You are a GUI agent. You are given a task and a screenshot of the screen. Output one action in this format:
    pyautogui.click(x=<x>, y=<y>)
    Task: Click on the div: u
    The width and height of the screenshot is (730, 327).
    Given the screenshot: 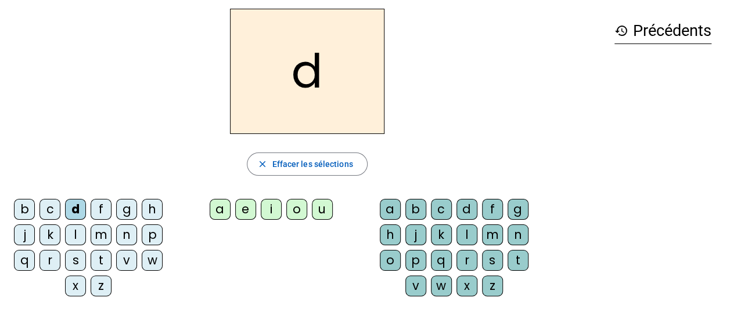 What is the action you would take?
    pyautogui.click(x=322, y=210)
    